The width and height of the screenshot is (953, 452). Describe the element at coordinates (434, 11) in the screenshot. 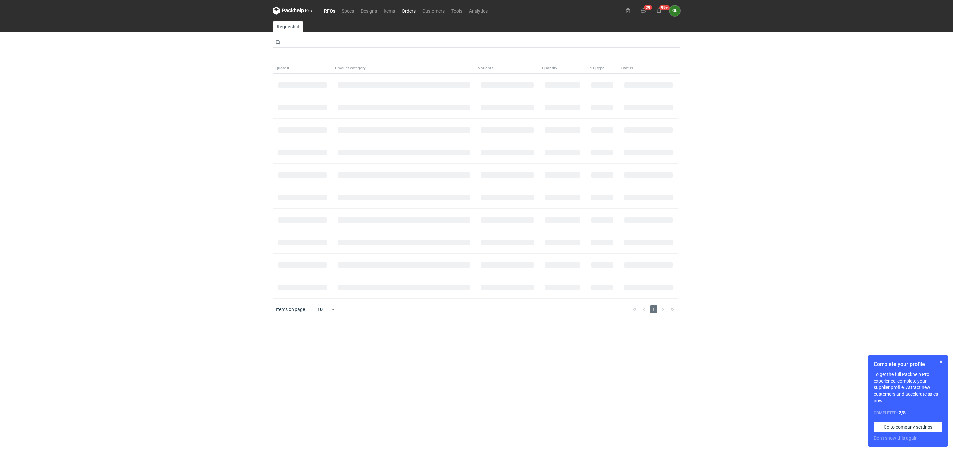

I see `a: Customers` at that location.